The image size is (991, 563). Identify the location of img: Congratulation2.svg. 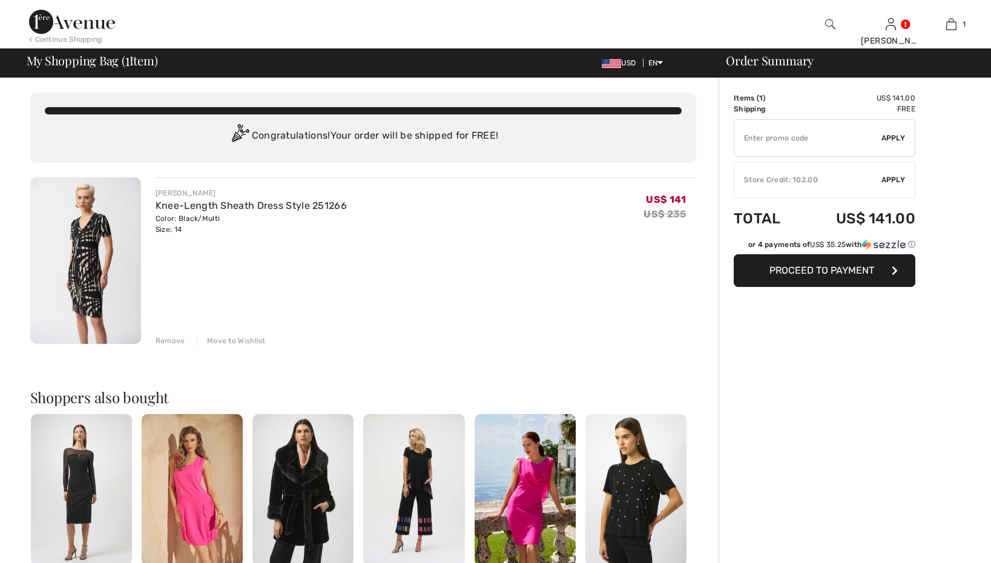
(240, 136).